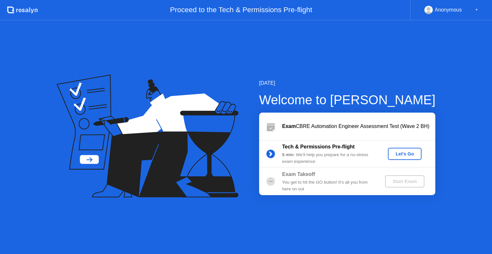 This screenshot has height=254, width=492. Describe the element at coordinates (404, 182) in the screenshot. I see `button: Start Exam` at that location.